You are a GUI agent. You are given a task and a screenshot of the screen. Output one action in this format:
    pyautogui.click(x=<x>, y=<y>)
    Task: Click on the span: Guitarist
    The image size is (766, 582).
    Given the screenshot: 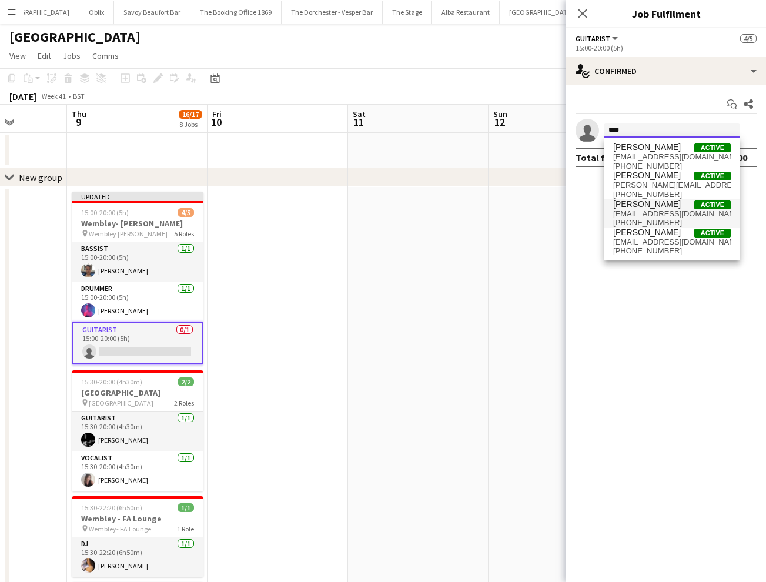 What is the action you would take?
    pyautogui.click(x=593, y=38)
    